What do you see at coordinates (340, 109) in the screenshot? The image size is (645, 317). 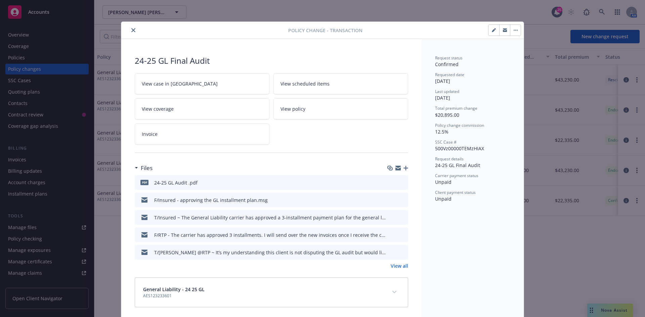 I see `a: View policy` at bounding box center [340, 109].